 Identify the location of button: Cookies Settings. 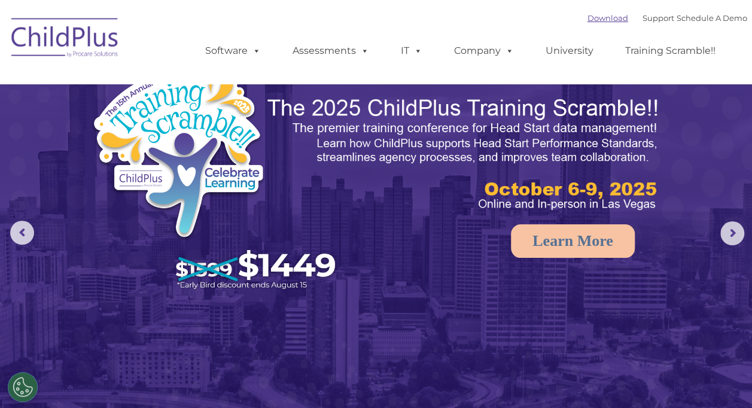
(23, 387).